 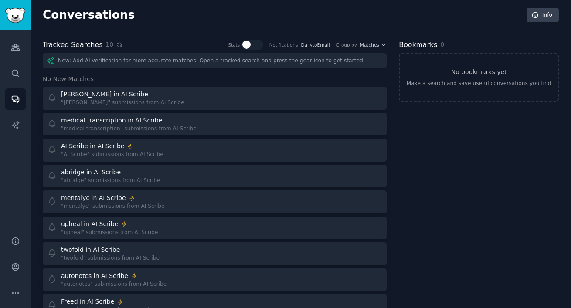 I want to click on div: Group by, so click(x=347, y=45).